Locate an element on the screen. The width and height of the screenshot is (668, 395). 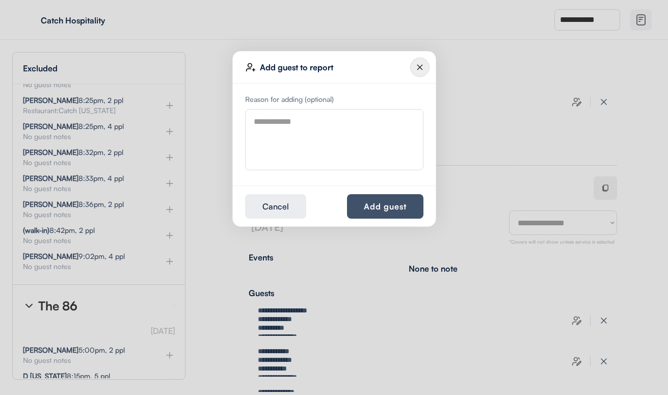
div: Add guest to report is located at coordinates (335, 67).